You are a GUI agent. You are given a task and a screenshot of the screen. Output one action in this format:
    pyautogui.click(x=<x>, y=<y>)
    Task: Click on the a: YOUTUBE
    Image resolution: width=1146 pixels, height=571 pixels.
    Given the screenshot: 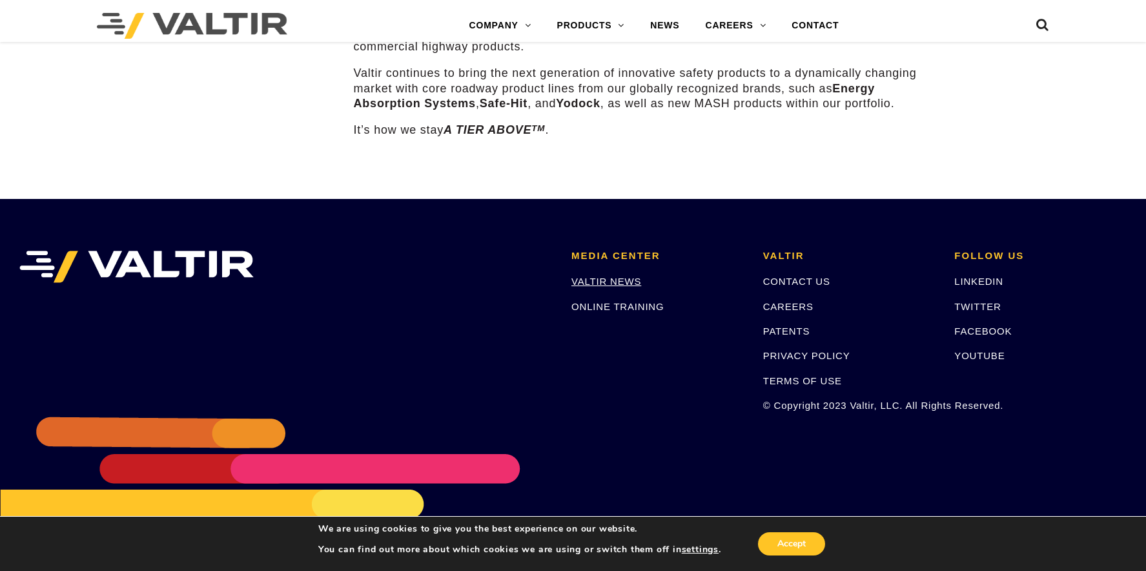 What is the action you would take?
    pyautogui.click(x=980, y=355)
    